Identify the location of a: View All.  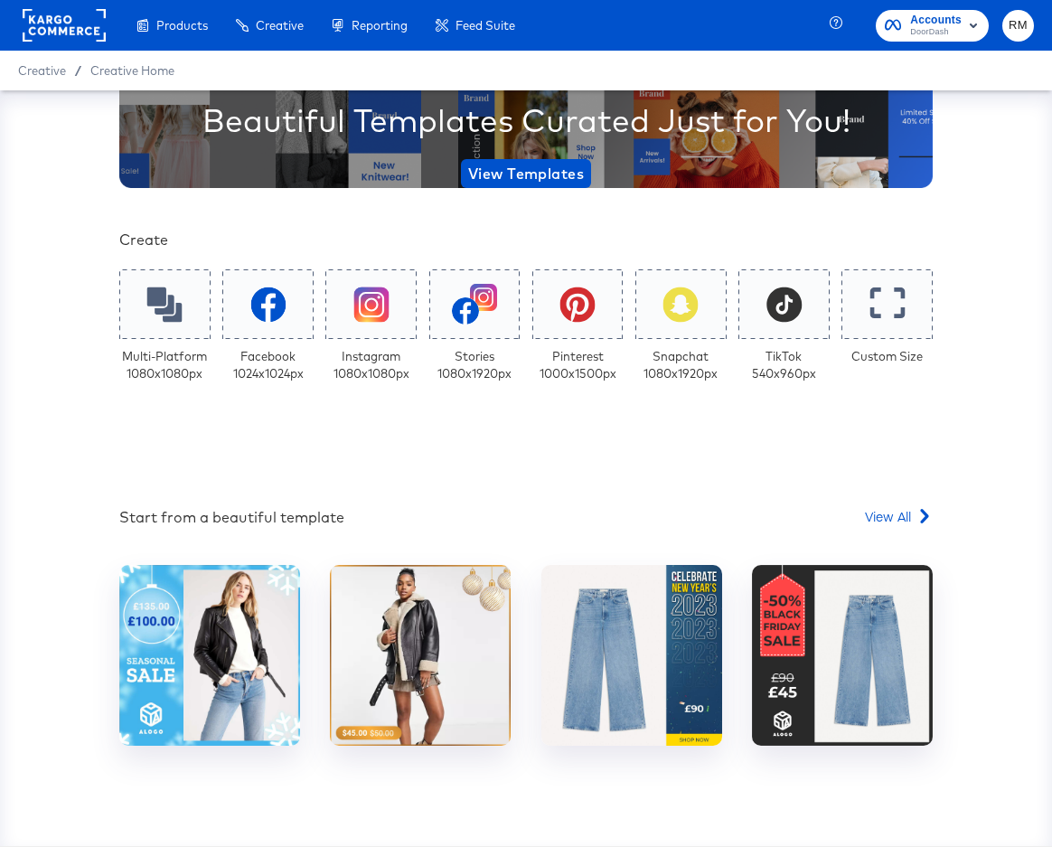
(899, 520).